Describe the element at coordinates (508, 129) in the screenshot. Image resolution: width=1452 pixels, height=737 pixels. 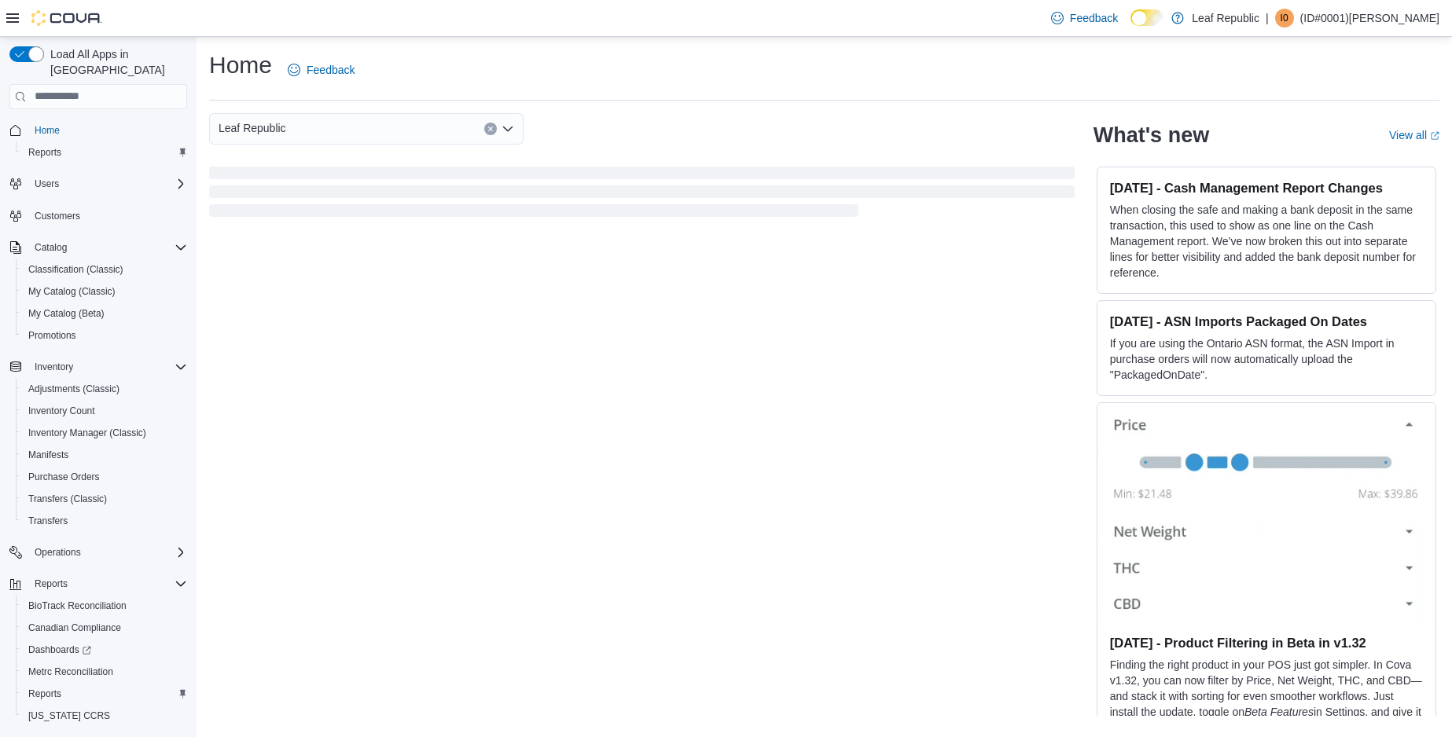
I see `button: Open list of options` at that location.